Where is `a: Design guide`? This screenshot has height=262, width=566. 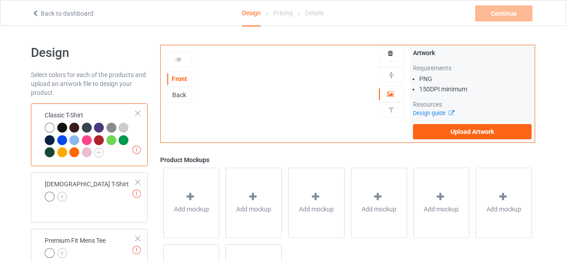 a: Design guide is located at coordinates (433, 113).